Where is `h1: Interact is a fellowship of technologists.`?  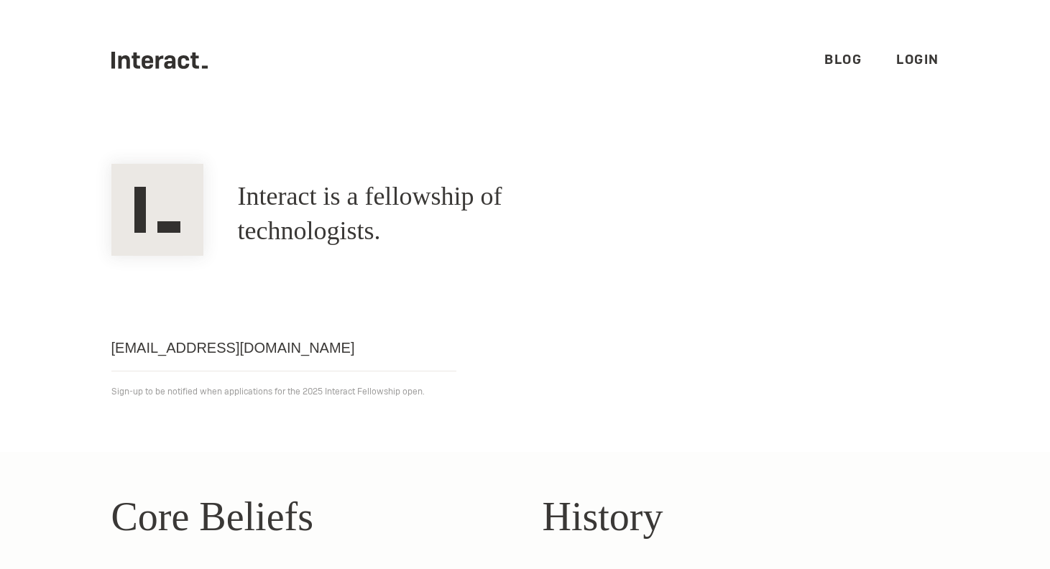 h1: Interact is a fellowship of technologists. is located at coordinates (432, 214).